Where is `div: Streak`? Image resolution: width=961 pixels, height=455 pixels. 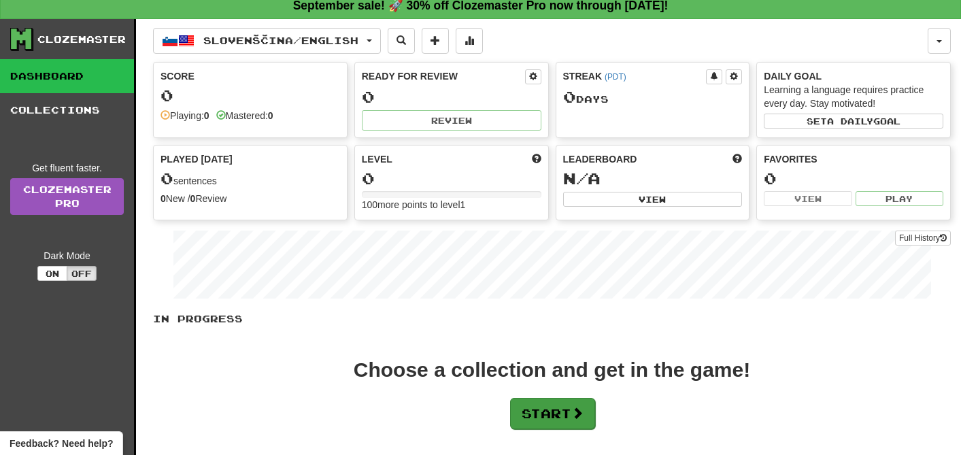
div: Streak is located at coordinates (634, 76).